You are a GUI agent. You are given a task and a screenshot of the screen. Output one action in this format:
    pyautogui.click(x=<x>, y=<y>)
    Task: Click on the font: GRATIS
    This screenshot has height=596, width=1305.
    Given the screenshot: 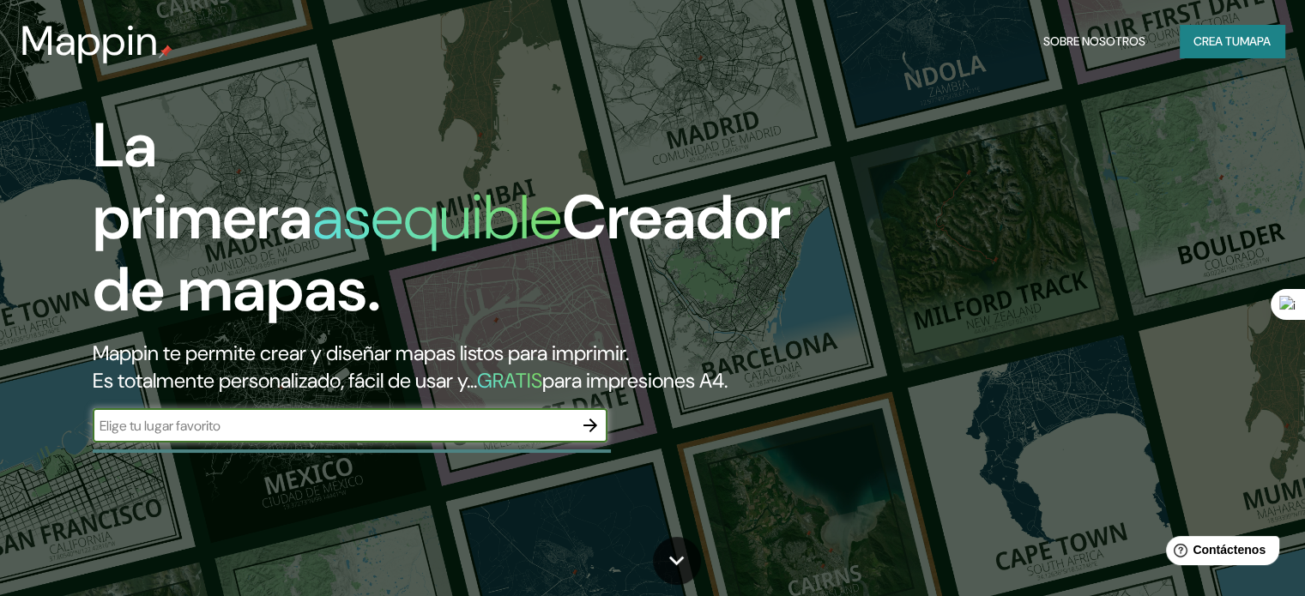 What is the action you would take?
    pyautogui.click(x=510, y=380)
    